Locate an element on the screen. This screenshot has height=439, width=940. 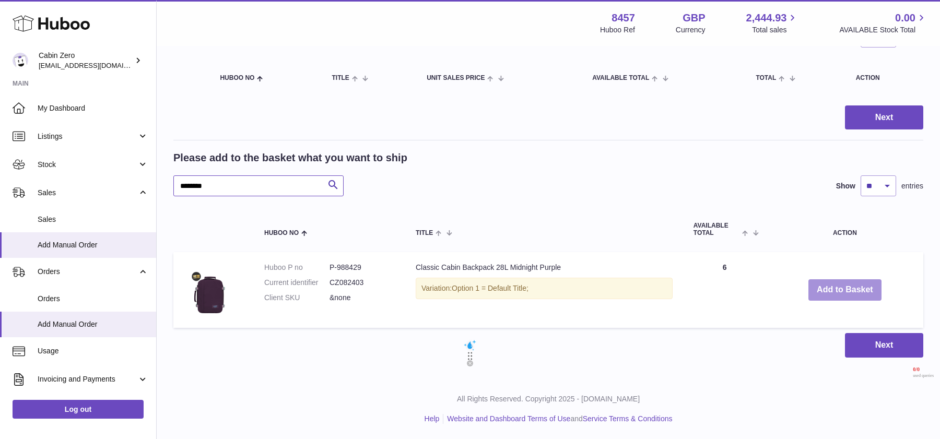
span: Option 1 = Default Title; is located at coordinates (490, 288).